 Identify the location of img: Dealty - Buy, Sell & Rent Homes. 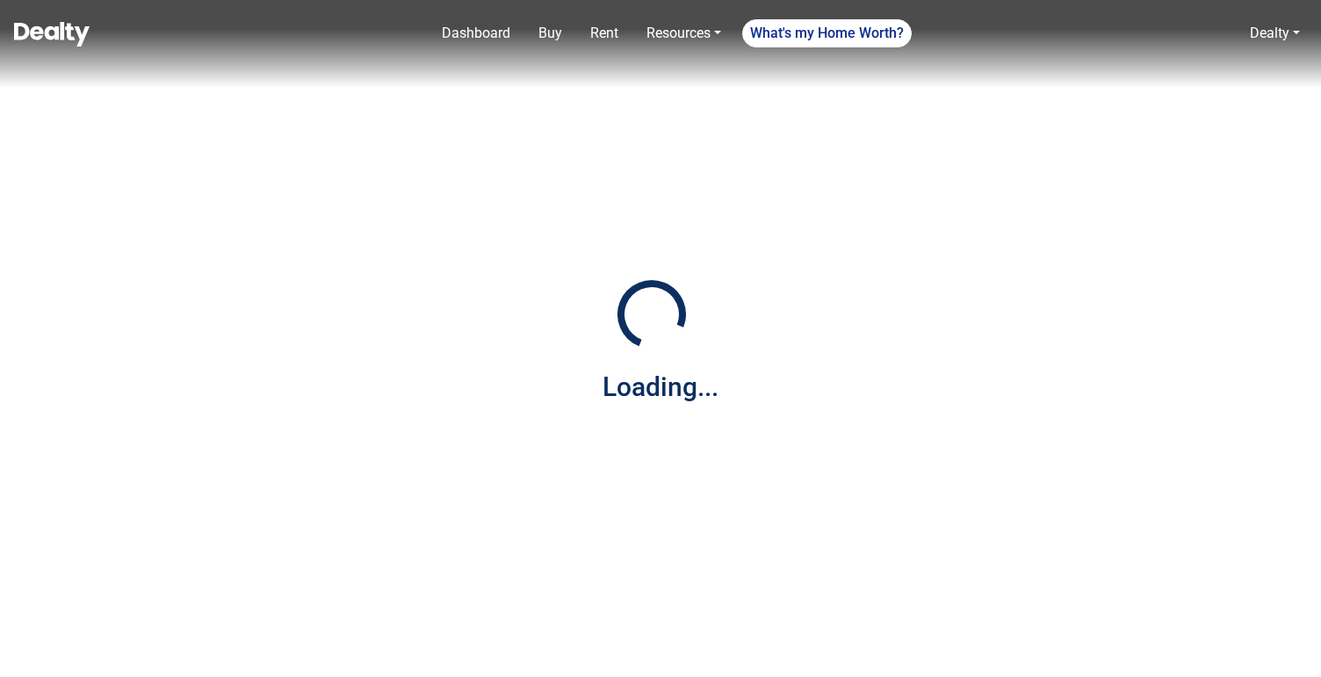
(52, 34).